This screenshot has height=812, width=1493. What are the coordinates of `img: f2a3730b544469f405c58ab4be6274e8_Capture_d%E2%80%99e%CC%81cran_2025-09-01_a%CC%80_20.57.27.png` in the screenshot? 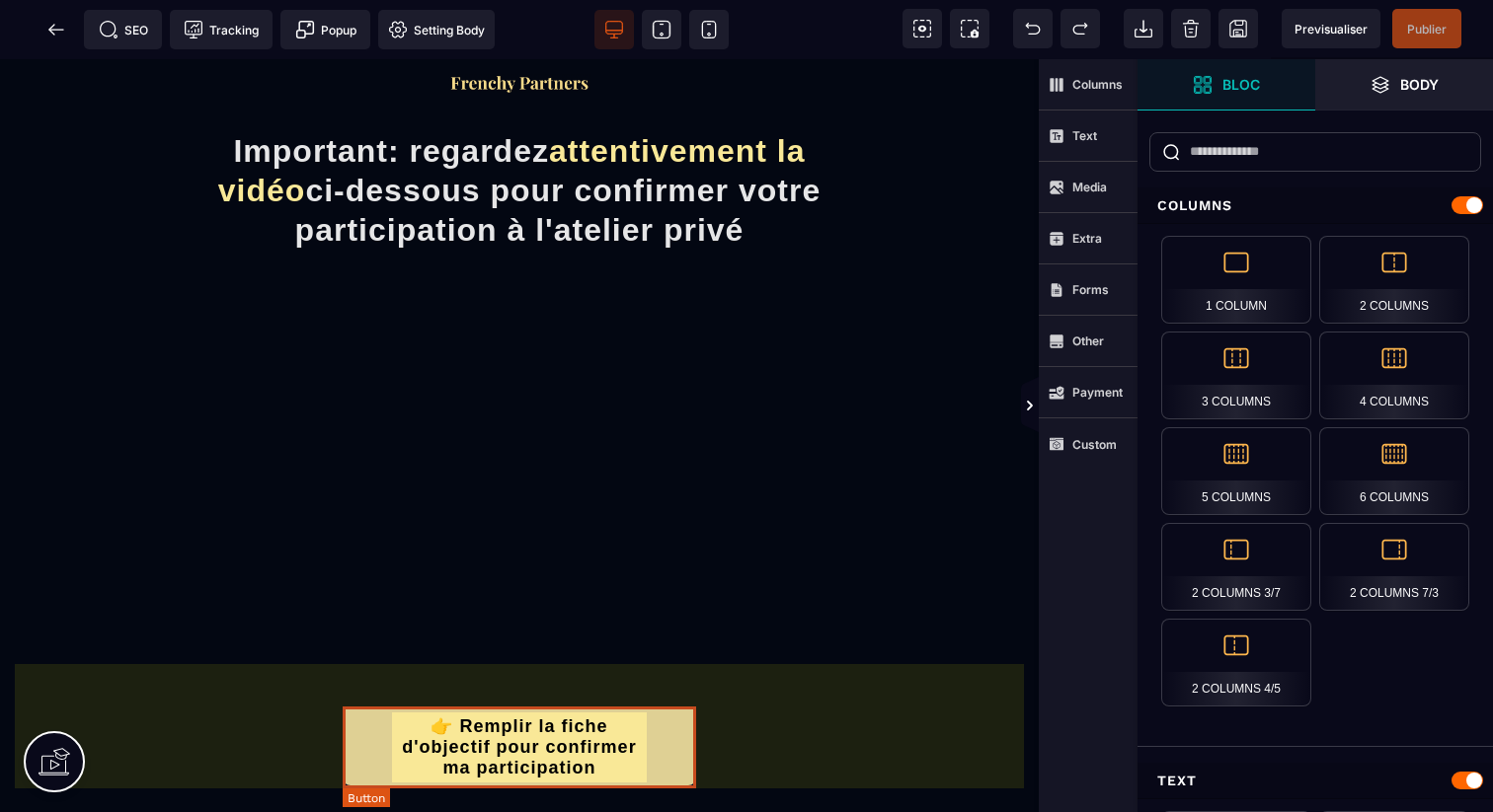 It's located at (519, 24).